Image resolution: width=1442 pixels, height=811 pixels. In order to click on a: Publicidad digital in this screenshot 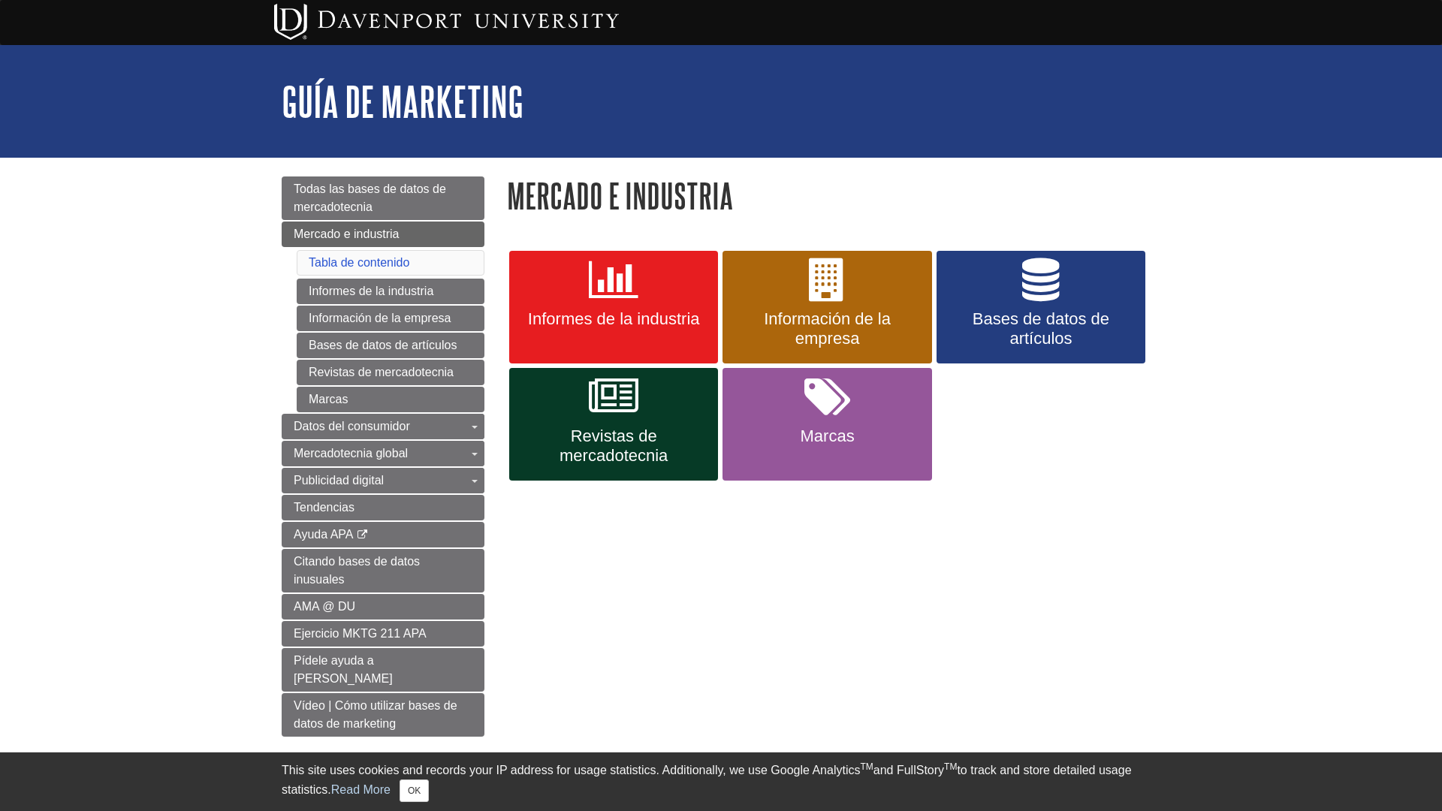, I will do `click(383, 481)`.